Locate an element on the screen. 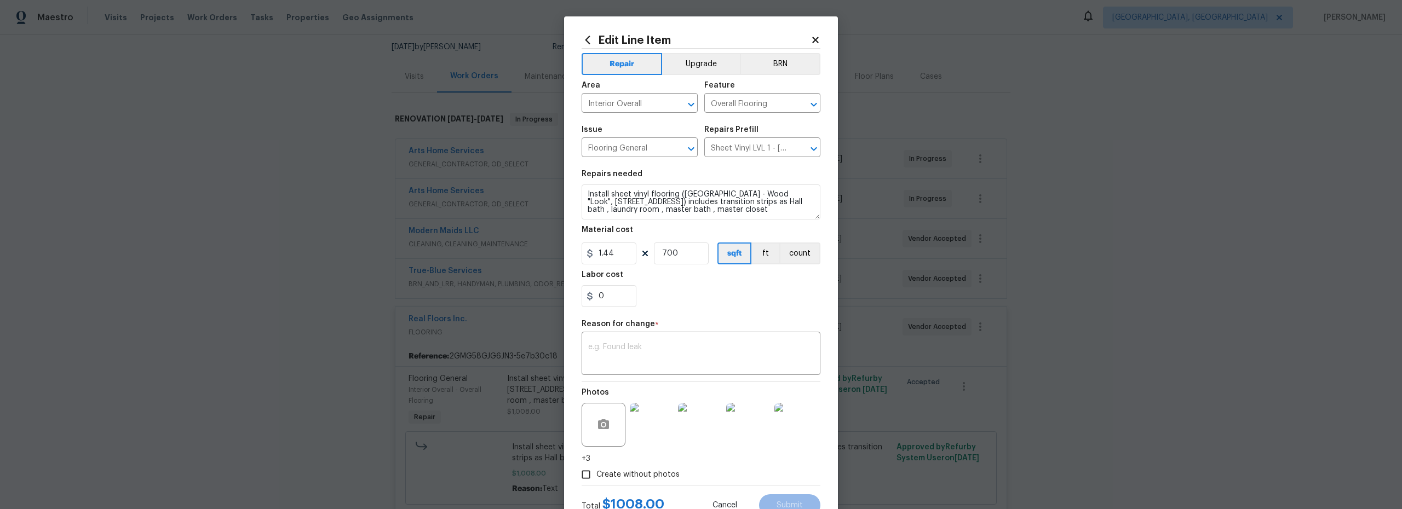 The image size is (1402, 509). button: ft is located at coordinates (765, 253).